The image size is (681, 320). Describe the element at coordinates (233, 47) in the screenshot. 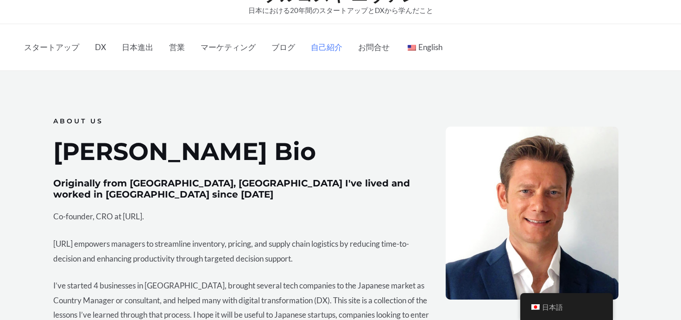

I see `nav: メインサイトナビゲーション` at that location.